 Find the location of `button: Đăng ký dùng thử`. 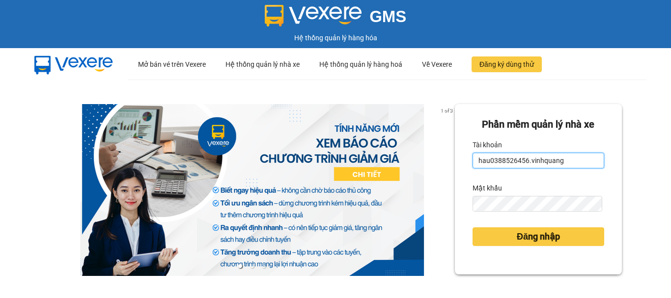

button: Đăng ký dùng thử is located at coordinates (507, 64).